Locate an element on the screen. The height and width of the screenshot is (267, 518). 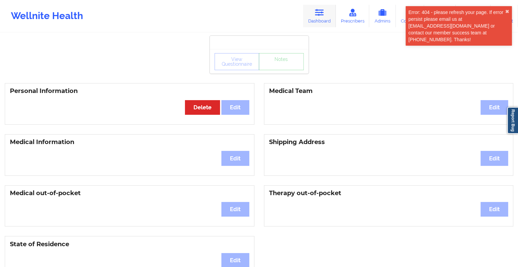
h3: Medical out-of-pocket is located at coordinates (130, 193).